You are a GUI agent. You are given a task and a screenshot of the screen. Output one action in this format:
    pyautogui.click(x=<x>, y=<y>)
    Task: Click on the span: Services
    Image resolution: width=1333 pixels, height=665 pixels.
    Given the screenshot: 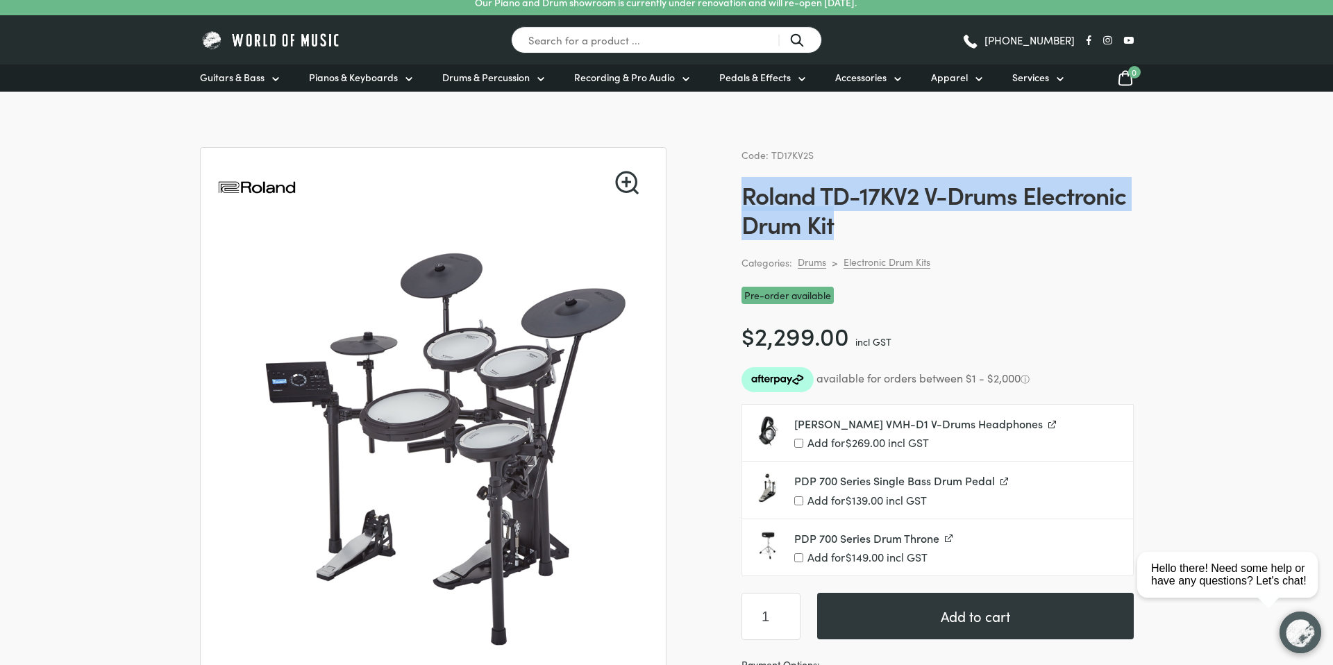 What is the action you would take?
    pyautogui.click(x=1030, y=77)
    